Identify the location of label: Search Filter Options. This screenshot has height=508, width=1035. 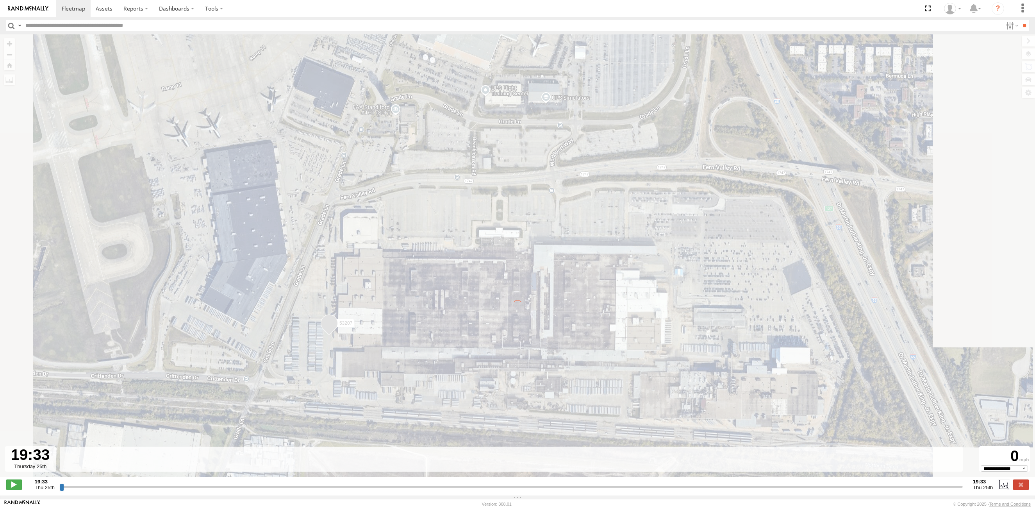
(1011, 25).